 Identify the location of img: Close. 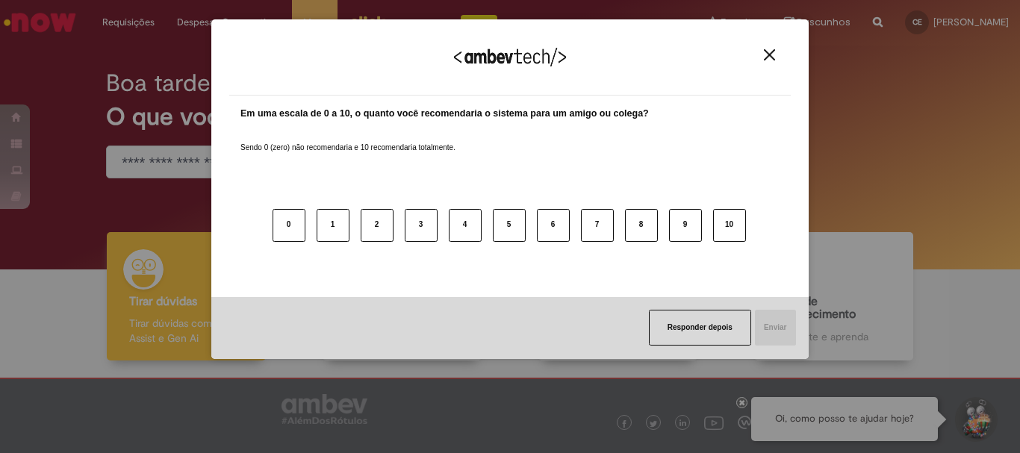
(769, 55).